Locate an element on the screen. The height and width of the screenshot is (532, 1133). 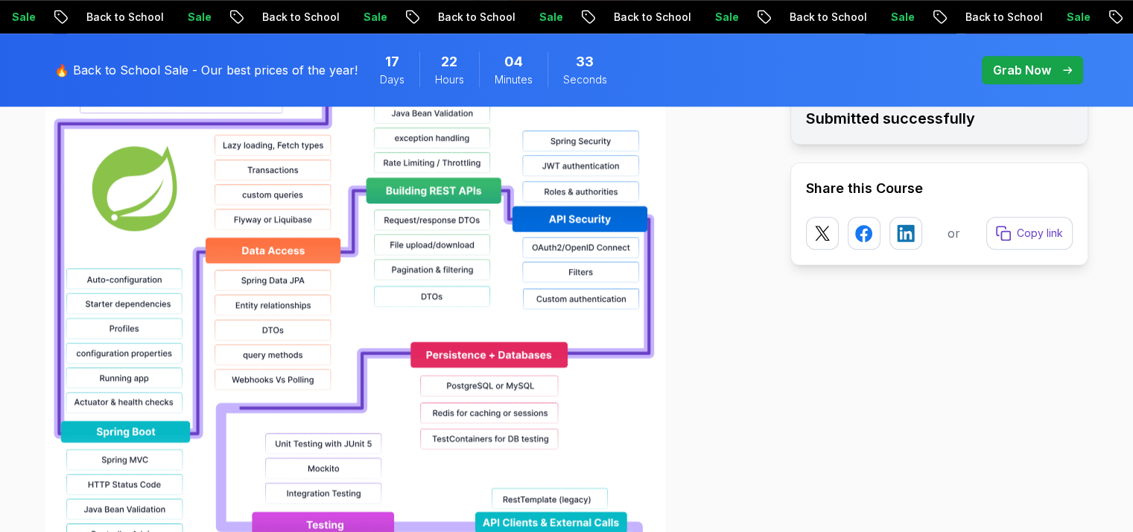
p: 🔥 Back to School Sale - Our best prices of the year! is located at coordinates (206, 70).